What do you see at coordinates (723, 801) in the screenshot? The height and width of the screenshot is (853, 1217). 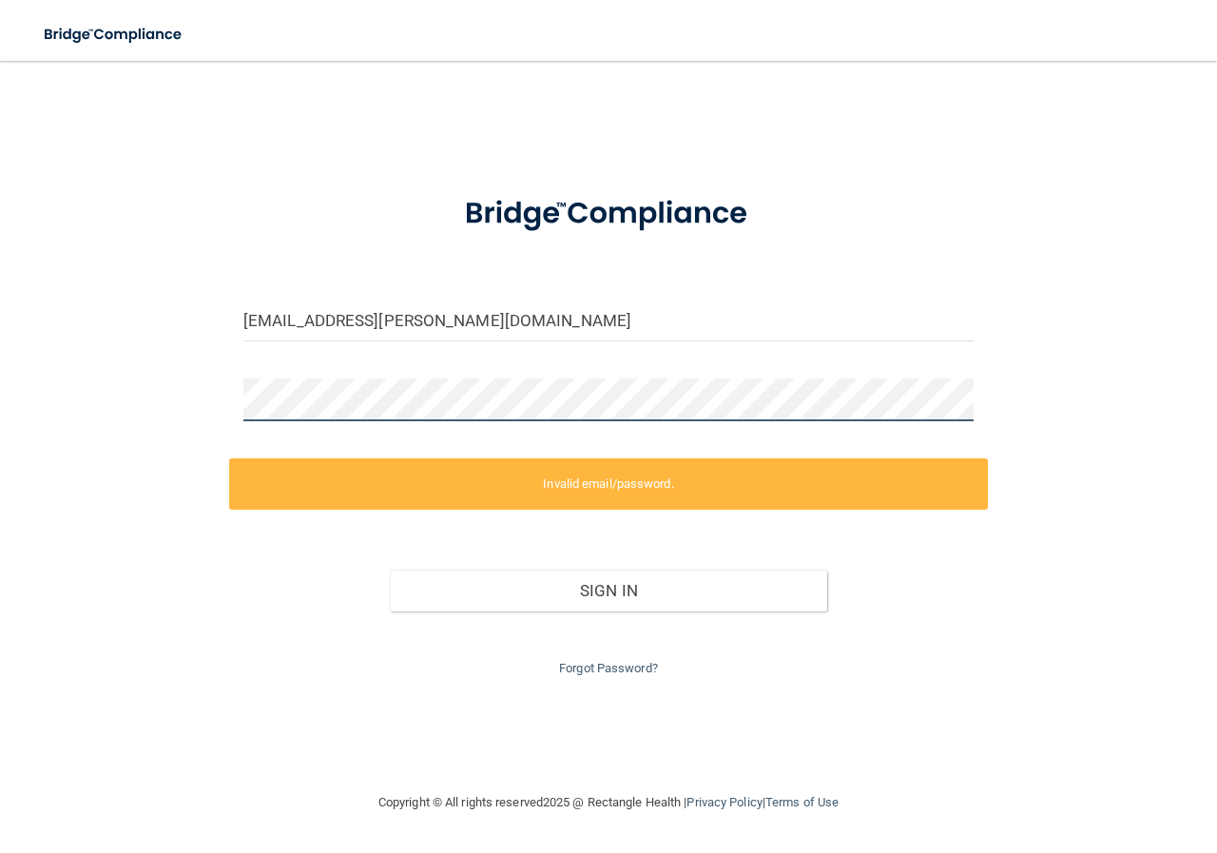 I see `a: Privacy Policy` at bounding box center [723, 801].